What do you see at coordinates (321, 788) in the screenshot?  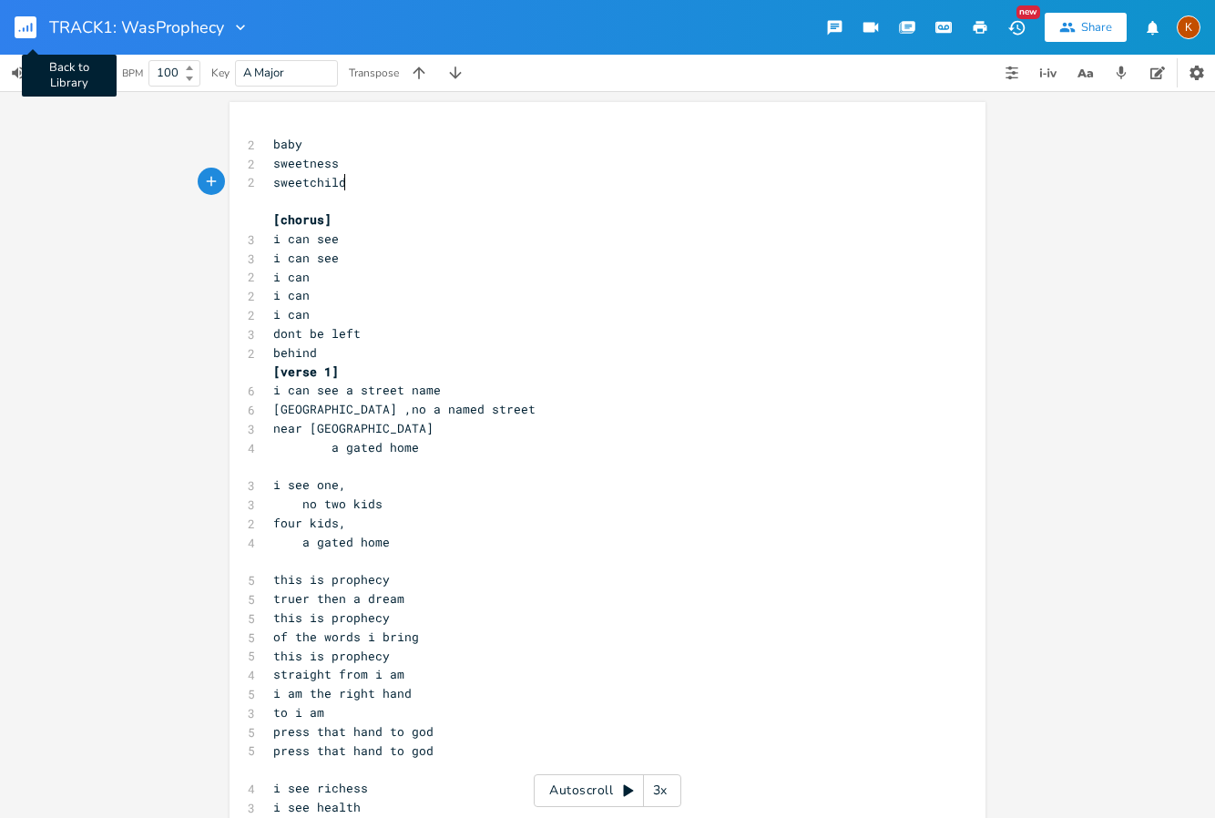 I see `span: i see richess` at bounding box center [321, 788].